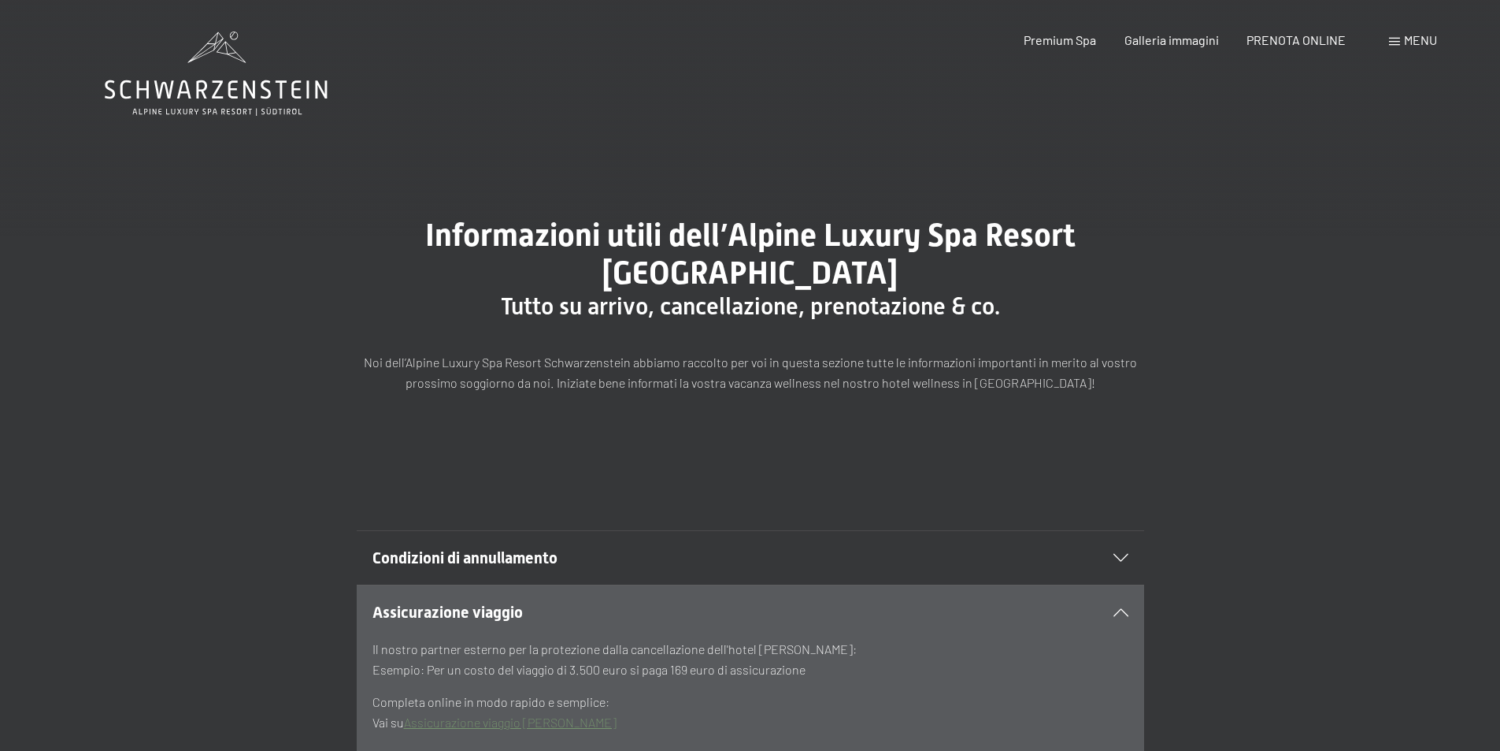  What do you see at coordinates (1296, 39) in the screenshot?
I see `a: PRENOTA ONLINE` at bounding box center [1296, 39].